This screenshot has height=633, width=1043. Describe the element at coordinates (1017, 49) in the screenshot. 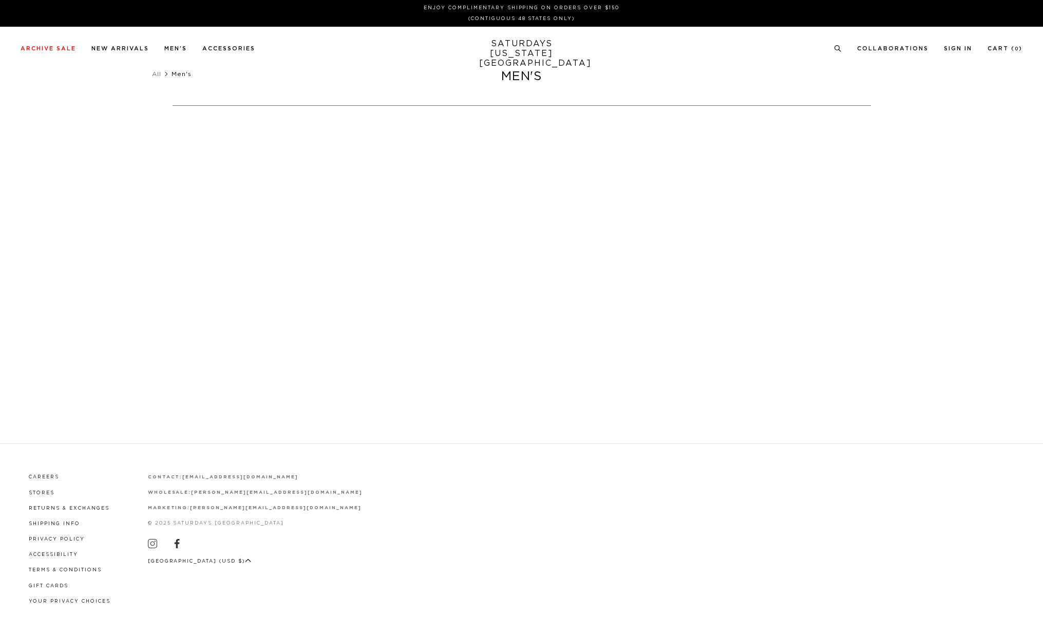

I see `small: 0` at that location.